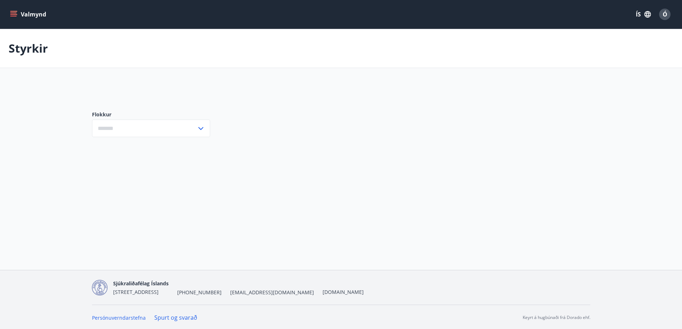  What do you see at coordinates (665, 14) in the screenshot?
I see `button: Ó` at bounding box center [665, 14].